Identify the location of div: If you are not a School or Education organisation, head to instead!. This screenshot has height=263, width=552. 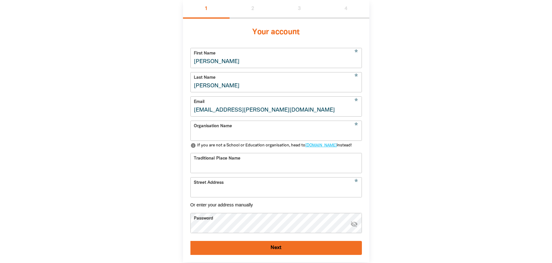
(275, 146).